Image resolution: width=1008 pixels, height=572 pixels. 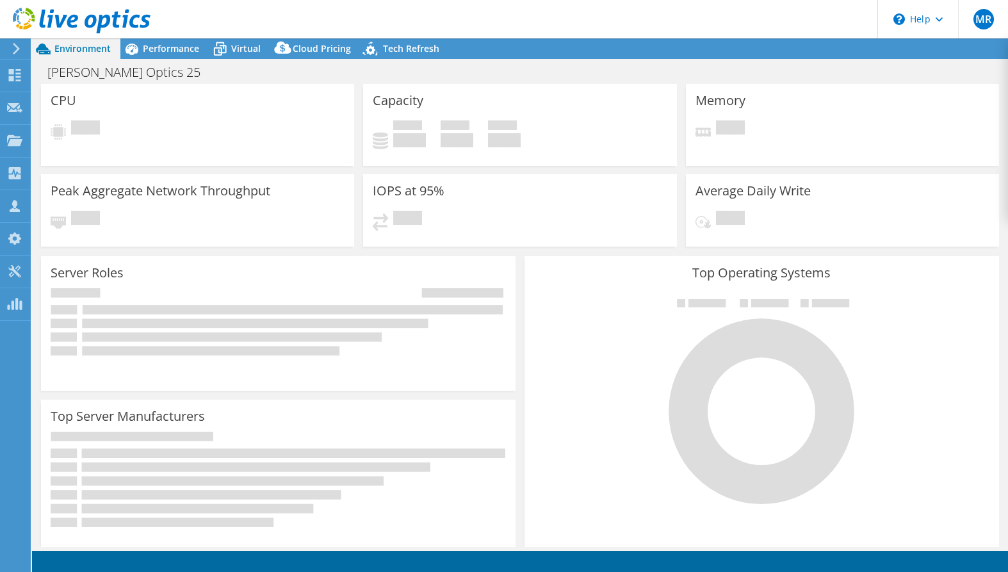 I want to click on h3: IOPS at 95%, so click(x=408, y=191).